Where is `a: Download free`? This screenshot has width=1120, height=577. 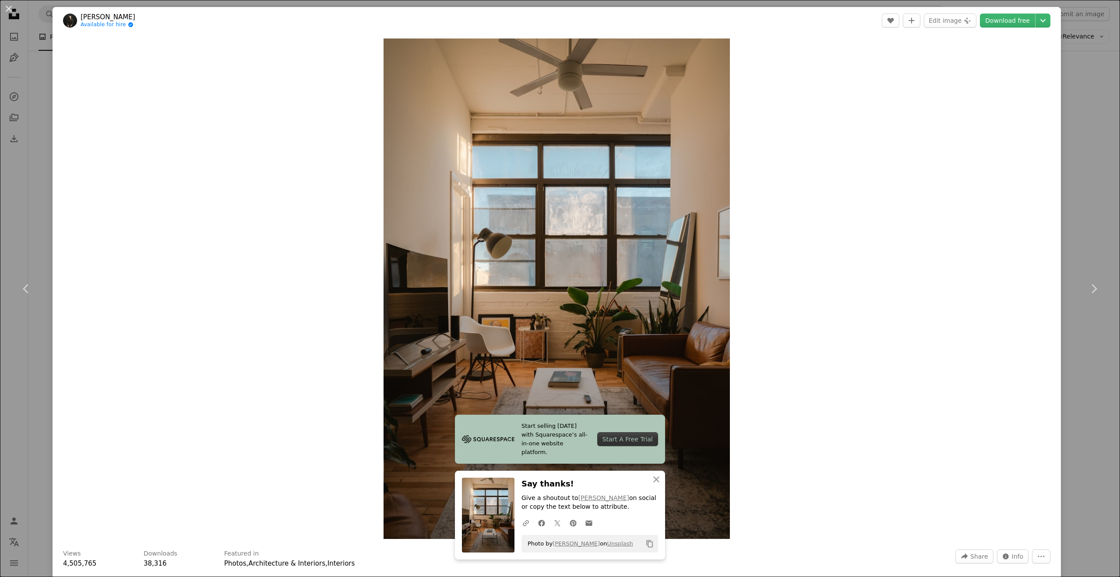
a: Download free is located at coordinates (1007, 21).